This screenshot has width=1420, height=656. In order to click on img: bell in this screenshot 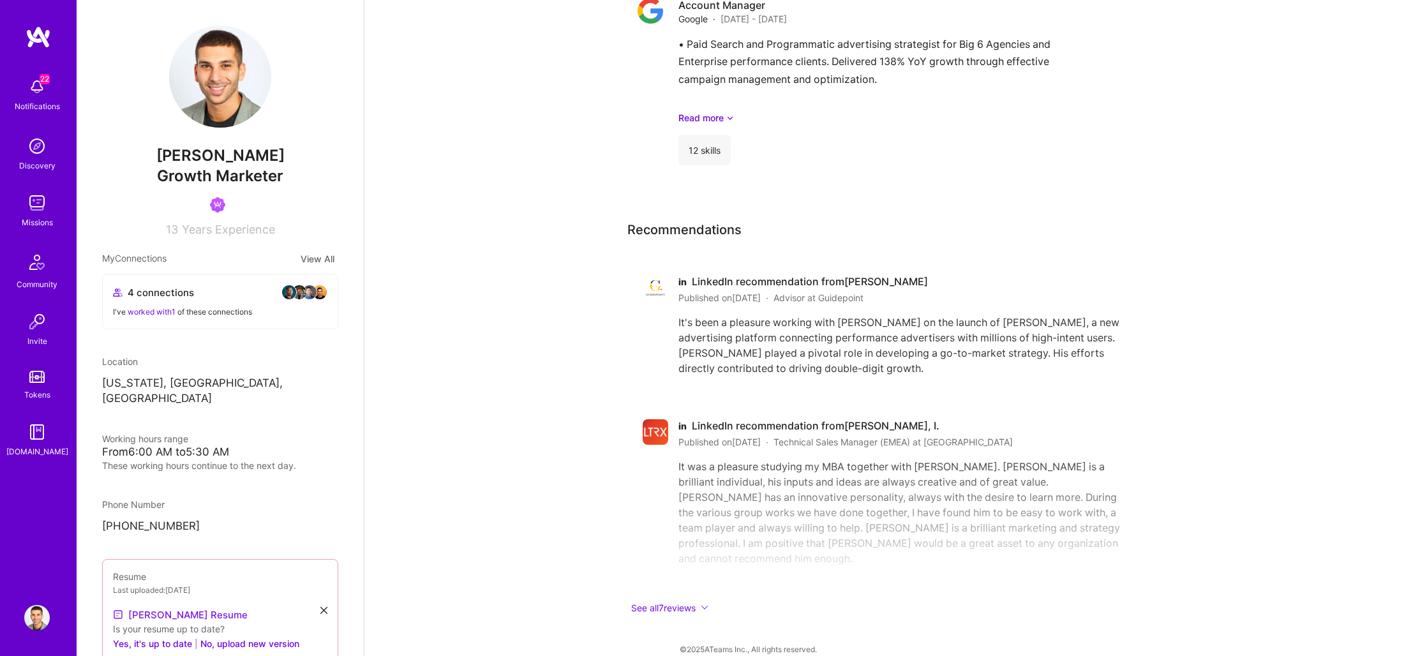, I will do `click(37, 87)`.